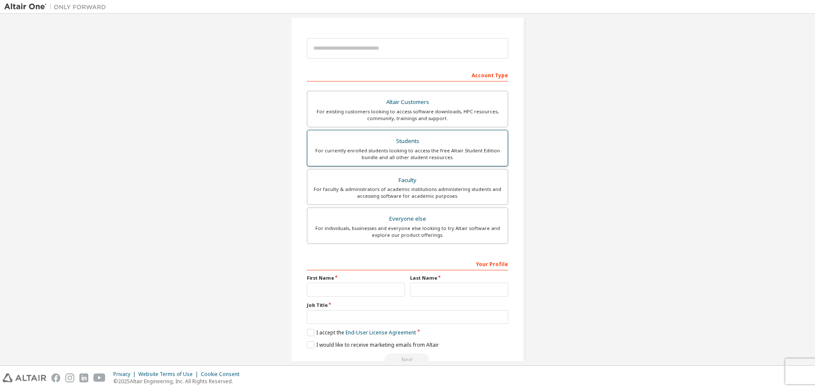 The width and height of the screenshot is (815, 390). What do you see at coordinates (407, 115) in the screenshot?
I see `div: For existing customers looking to access software downloads, HPC resources, community, trainings ...` at bounding box center [407, 115].